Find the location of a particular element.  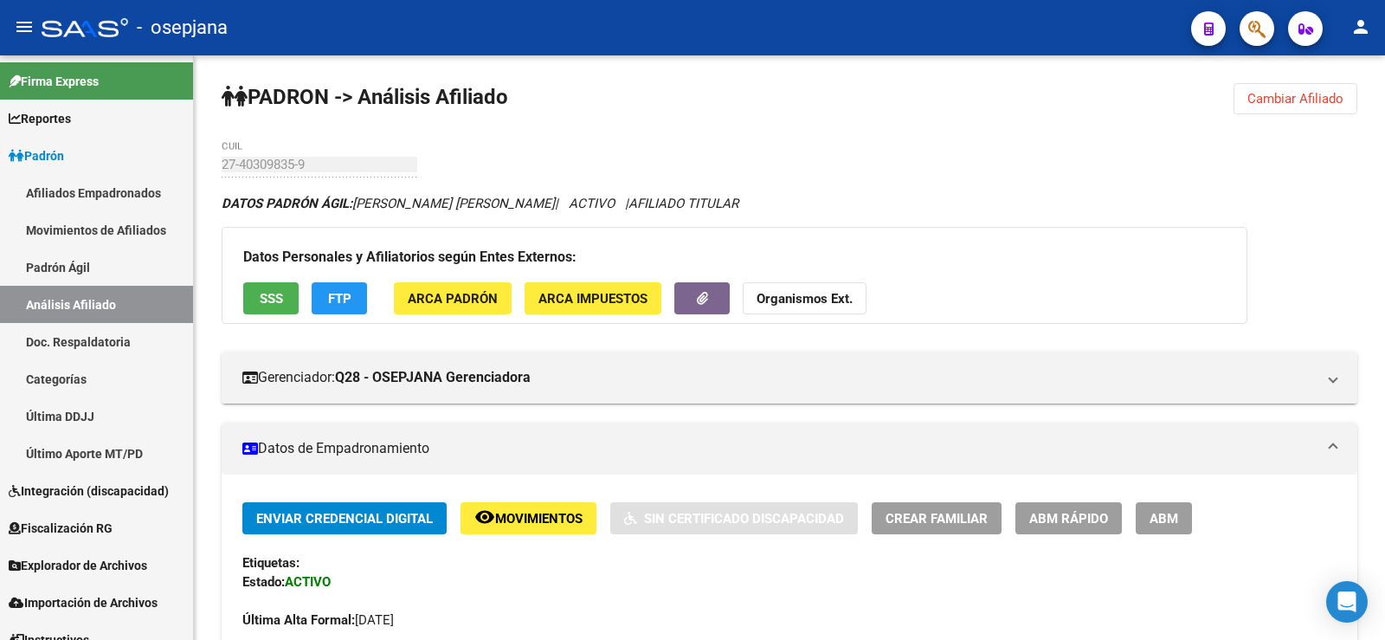

mat-icon: remove_red_eye is located at coordinates (485, 517).